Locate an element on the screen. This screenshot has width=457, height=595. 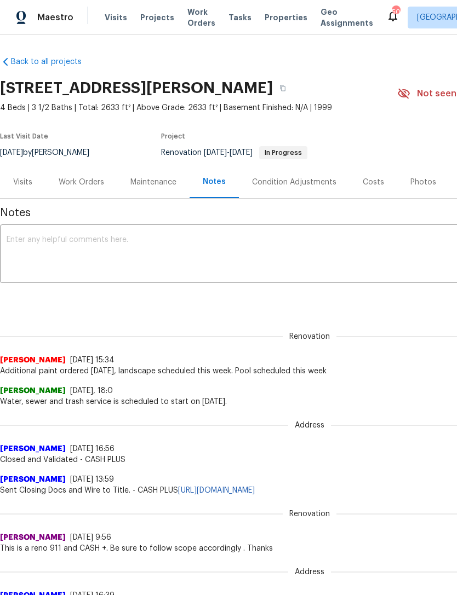
div: 50 is located at coordinates (396, 12).